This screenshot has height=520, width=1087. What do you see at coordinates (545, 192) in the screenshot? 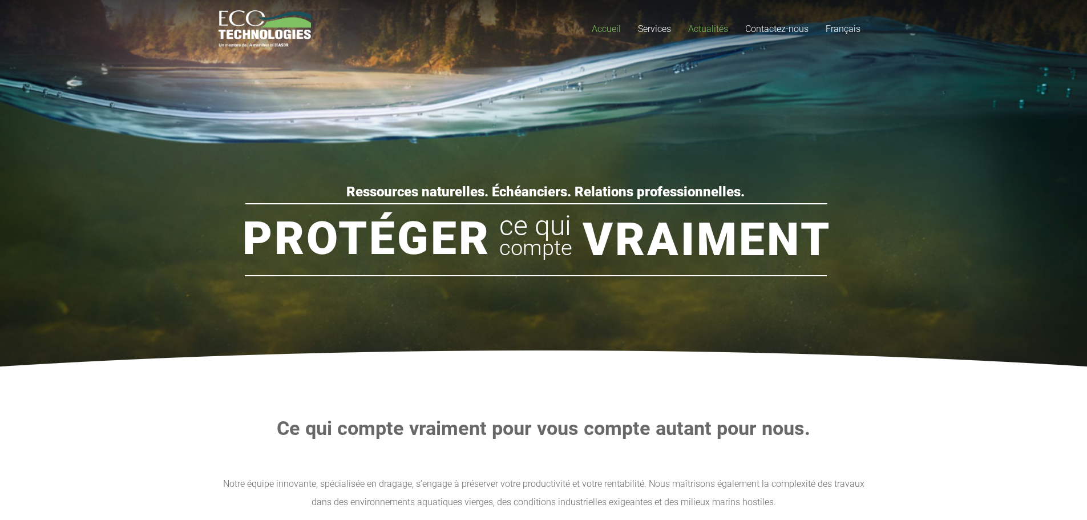
I see `rs-layer: Ressources naturelles. Échéanciers. Relations professionnelles.` at bounding box center [545, 192].